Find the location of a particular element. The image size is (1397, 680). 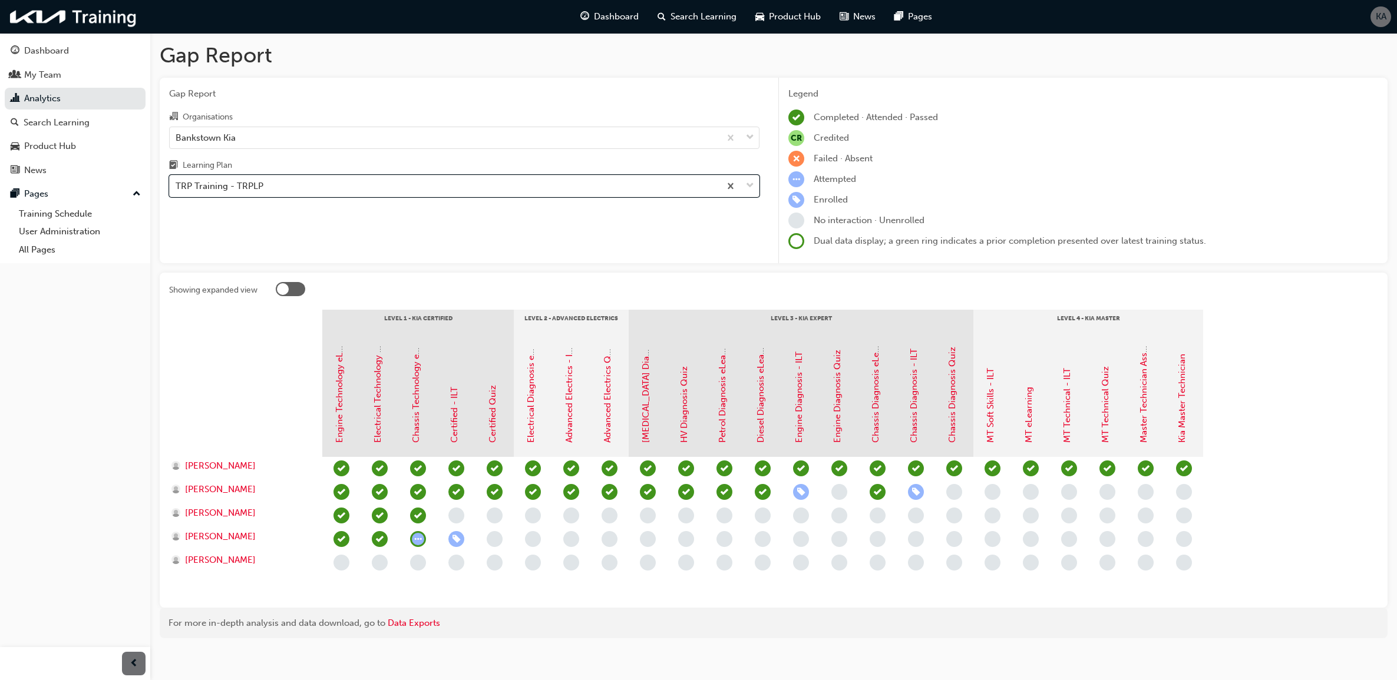

a: MT eLearning is located at coordinates (1029, 415).